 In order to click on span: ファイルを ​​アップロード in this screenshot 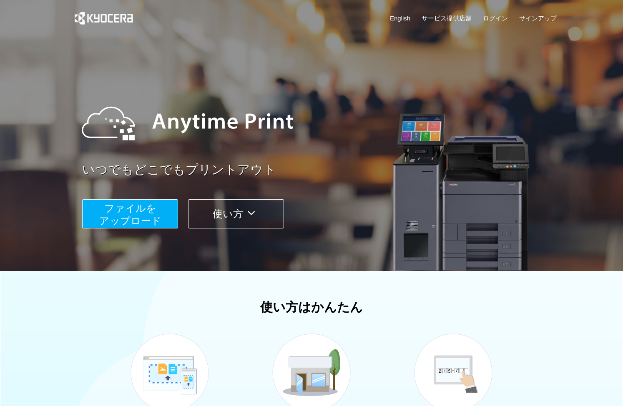, I will do `click(130, 214)`.